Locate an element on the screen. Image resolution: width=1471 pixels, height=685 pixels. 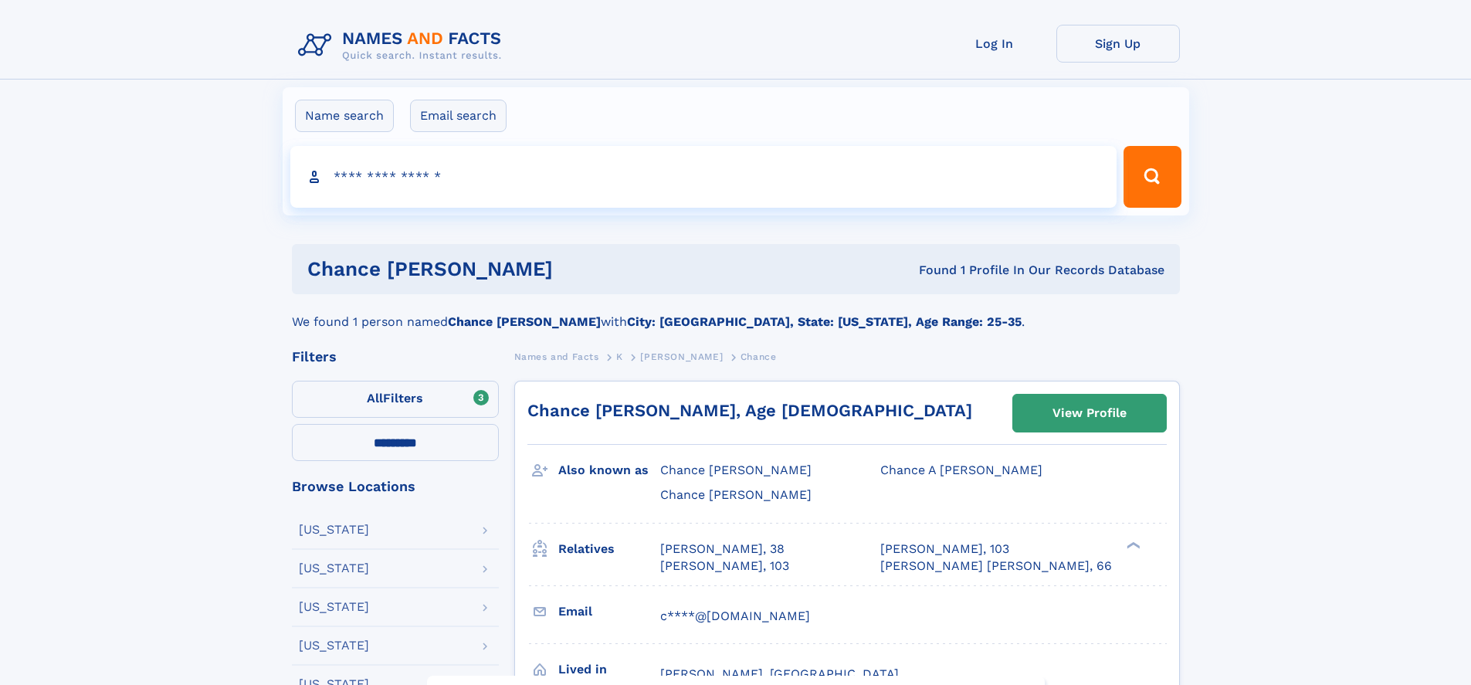
div: Browse Locations is located at coordinates (395, 487).